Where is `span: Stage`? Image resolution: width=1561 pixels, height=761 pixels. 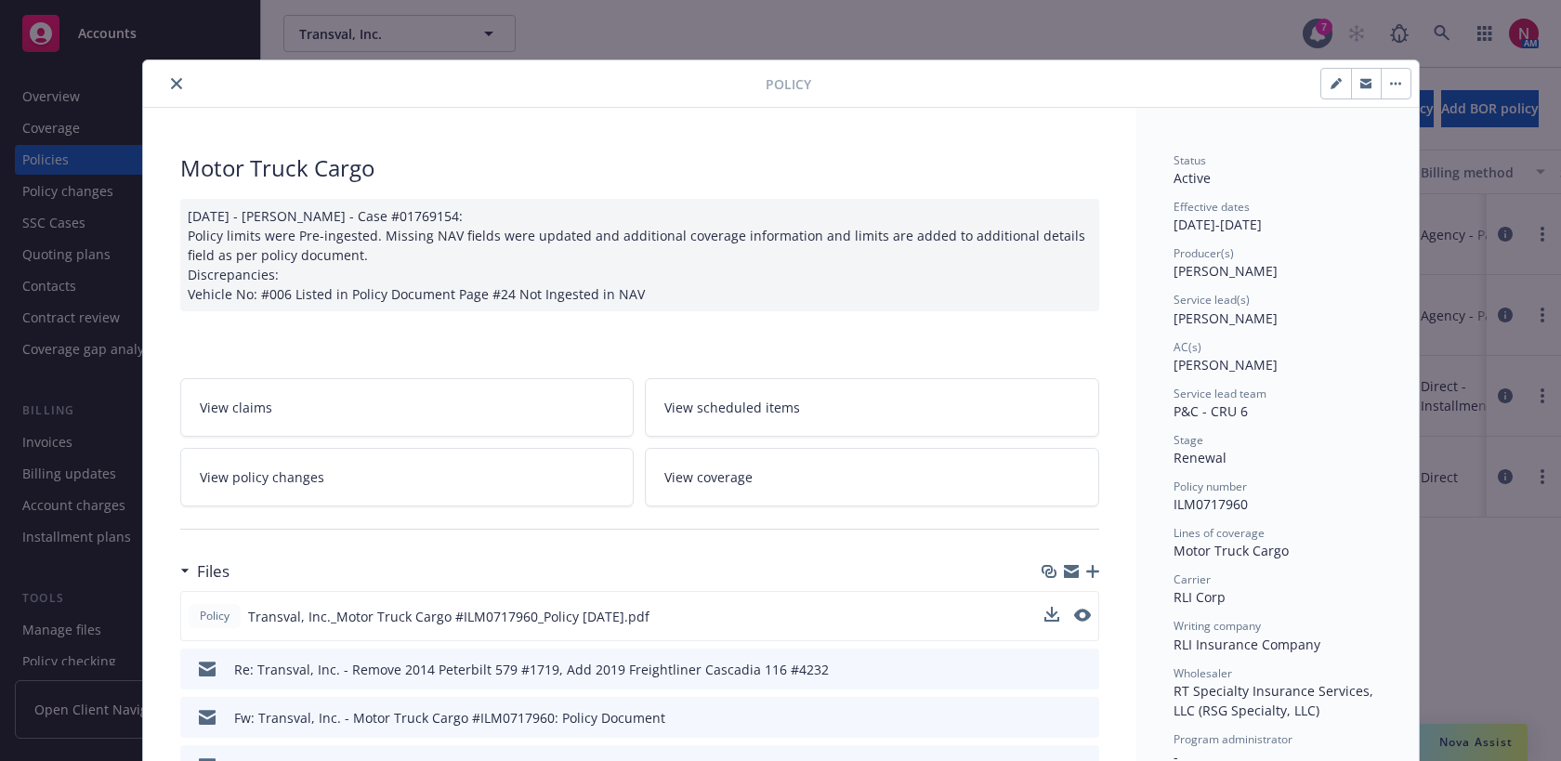
span: Stage is located at coordinates (1188, 439).